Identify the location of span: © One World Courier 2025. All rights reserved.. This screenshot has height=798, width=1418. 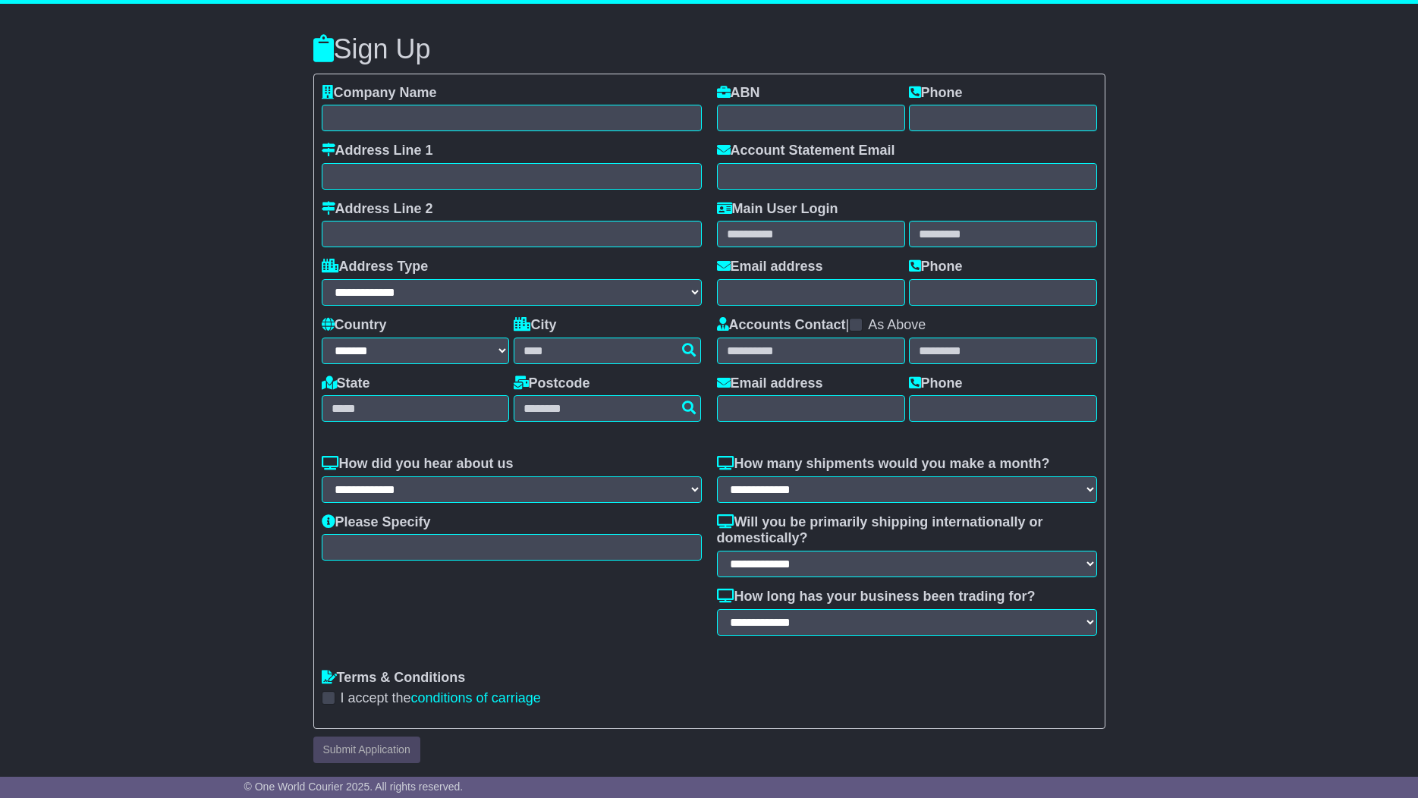
(354, 787).